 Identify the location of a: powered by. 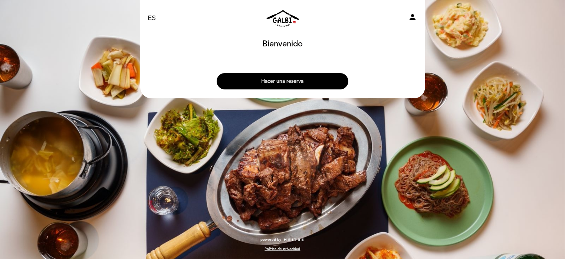
(283, 240).